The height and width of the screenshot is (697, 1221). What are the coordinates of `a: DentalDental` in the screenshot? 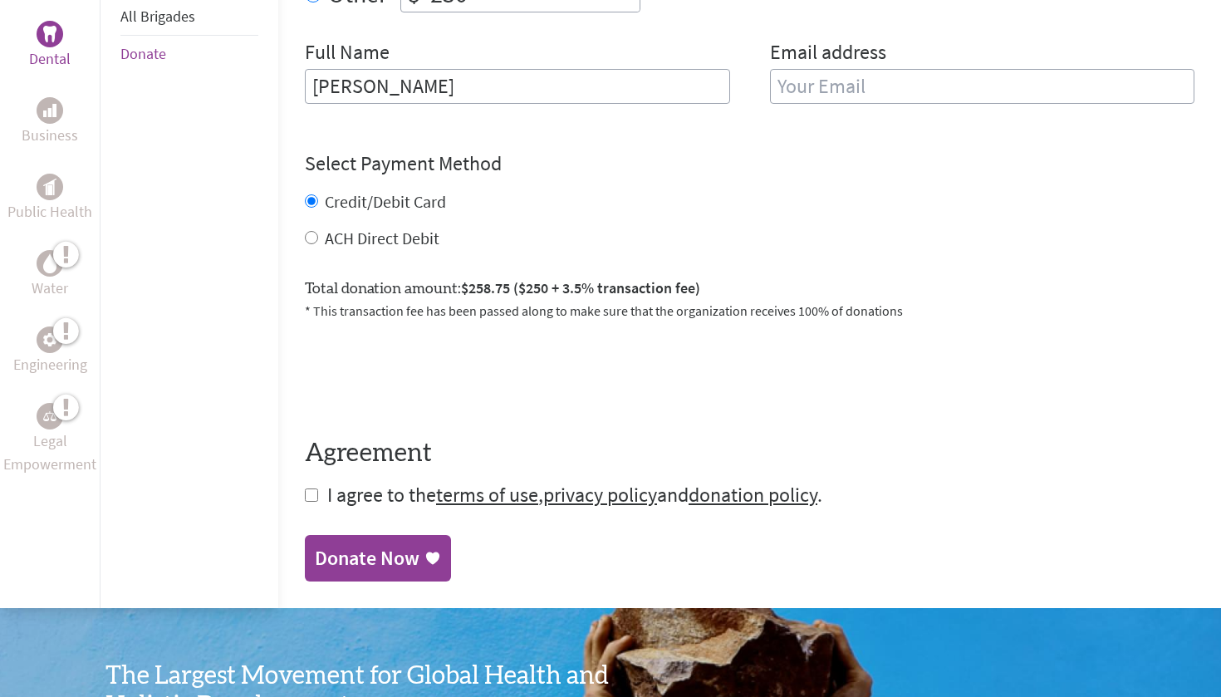 It's located at (50, 46).